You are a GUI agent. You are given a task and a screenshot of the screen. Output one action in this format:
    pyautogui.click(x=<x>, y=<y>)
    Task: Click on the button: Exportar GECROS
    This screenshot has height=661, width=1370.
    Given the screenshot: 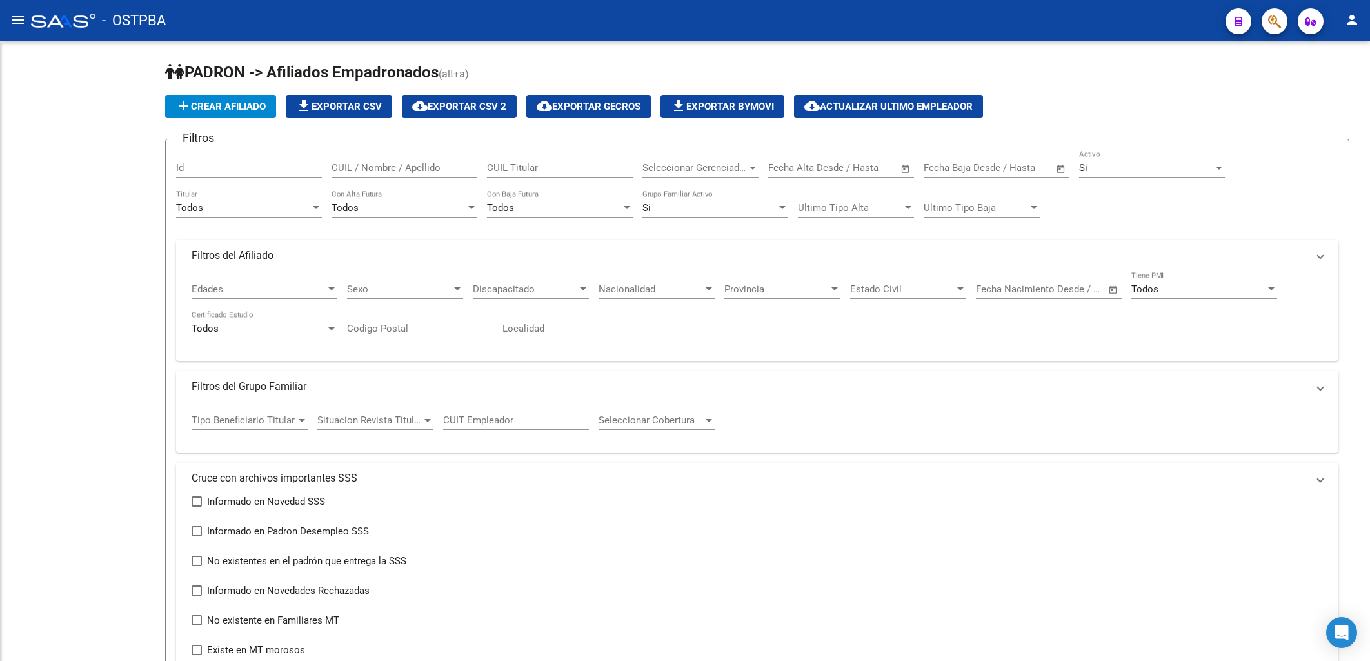 What is the action you would take?
    pyautogui.click(x=588, y=106)
    